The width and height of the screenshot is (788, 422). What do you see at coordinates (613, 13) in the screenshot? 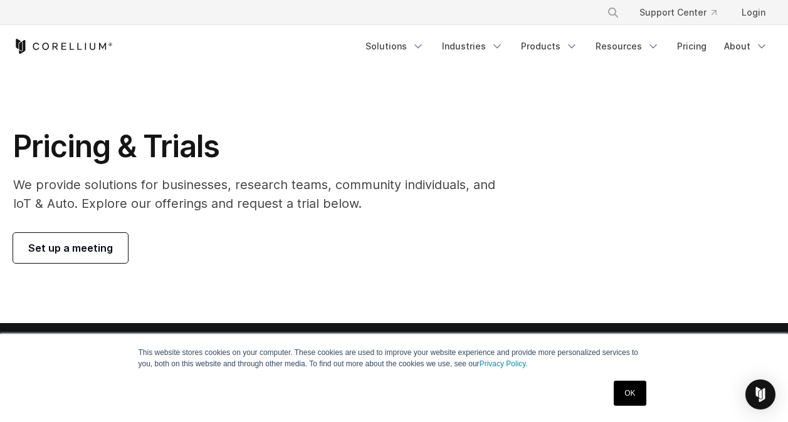
I see `button: Search` at bounding box center [613, 13].